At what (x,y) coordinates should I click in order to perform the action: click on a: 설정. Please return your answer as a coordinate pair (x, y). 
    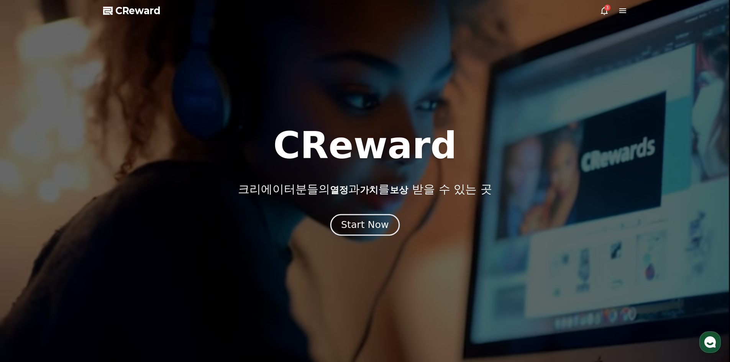
    Looking at the image, I should click on (123, 252).